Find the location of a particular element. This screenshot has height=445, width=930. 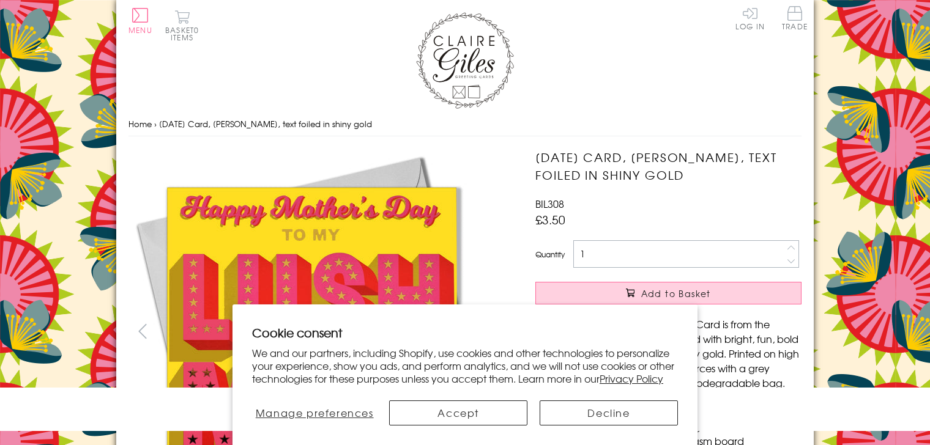

button: Basket0 items is located at coordinates (182, 25).